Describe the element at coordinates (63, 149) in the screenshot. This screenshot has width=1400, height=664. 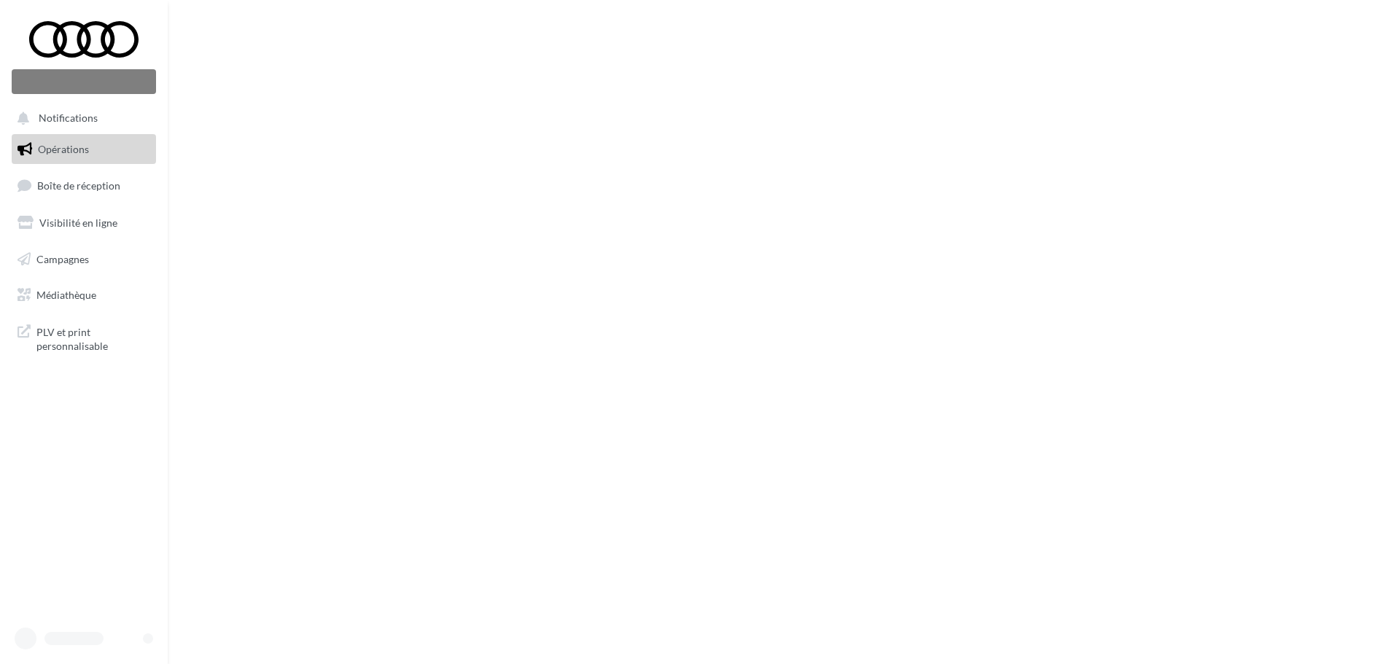
I see `span: Opérations` at that location.